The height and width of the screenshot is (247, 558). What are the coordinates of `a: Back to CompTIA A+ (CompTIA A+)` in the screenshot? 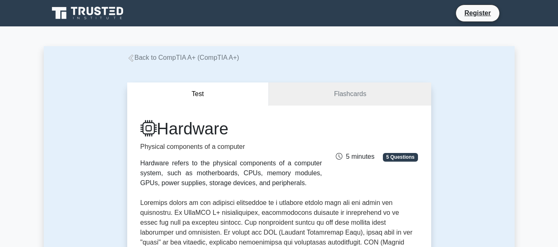 It's located at (183, 57).